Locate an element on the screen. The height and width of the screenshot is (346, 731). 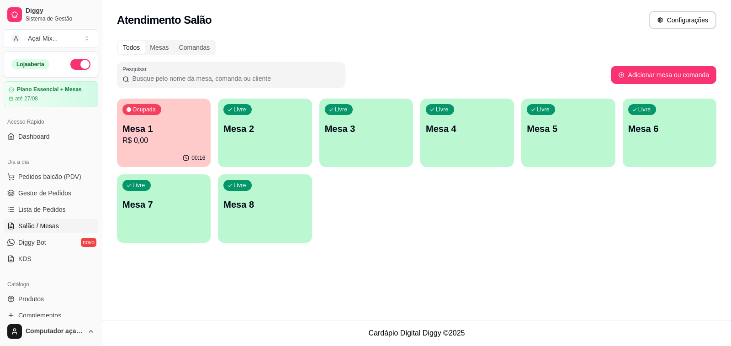
button: Select a team is located at coordinates (51, 38).